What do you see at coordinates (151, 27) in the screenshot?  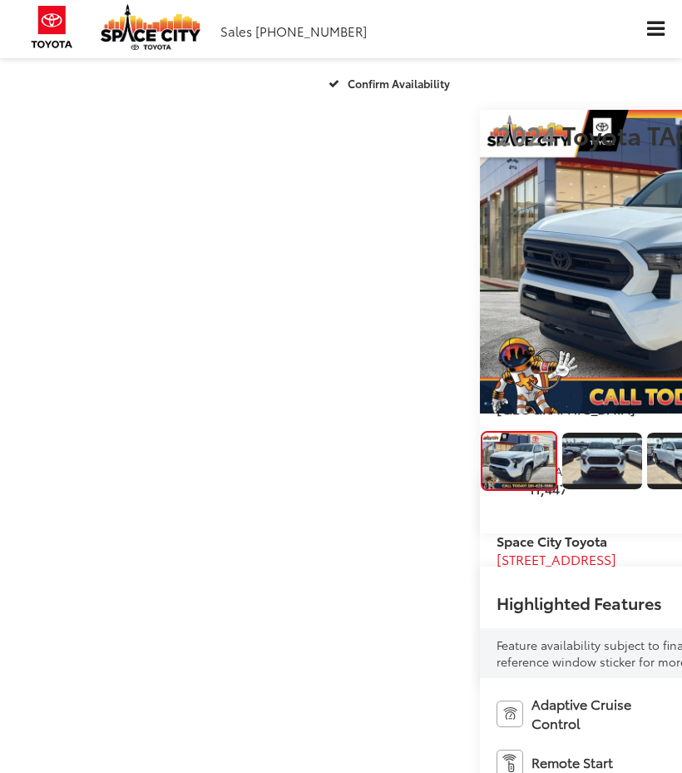 I see `img: Space City Toyota` at bounding box center [151, 27].